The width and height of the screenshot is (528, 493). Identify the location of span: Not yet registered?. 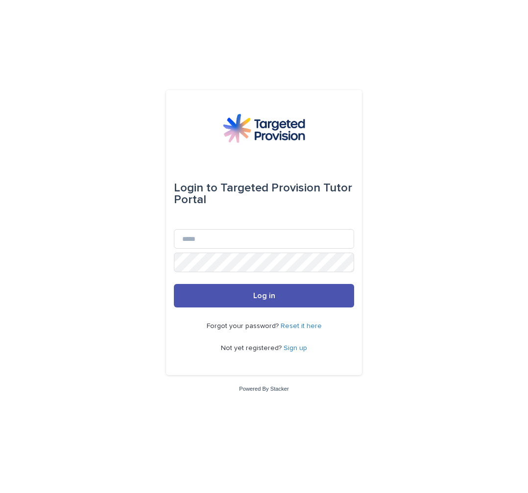
(252, 348).